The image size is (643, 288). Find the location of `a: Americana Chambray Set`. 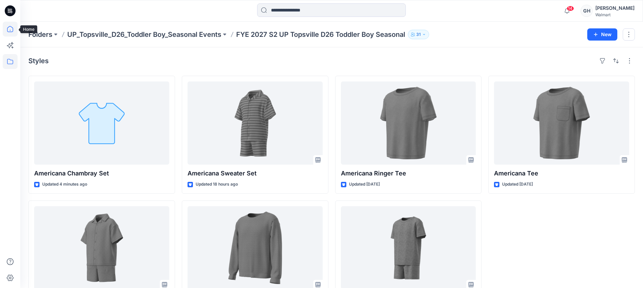

a: Americana Chambray Set is located at coordinates (102, 123).